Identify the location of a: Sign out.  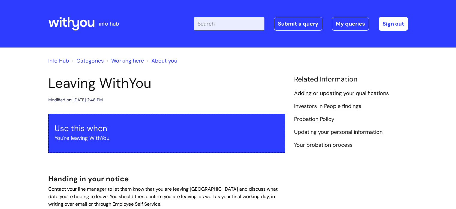
(394, 24).